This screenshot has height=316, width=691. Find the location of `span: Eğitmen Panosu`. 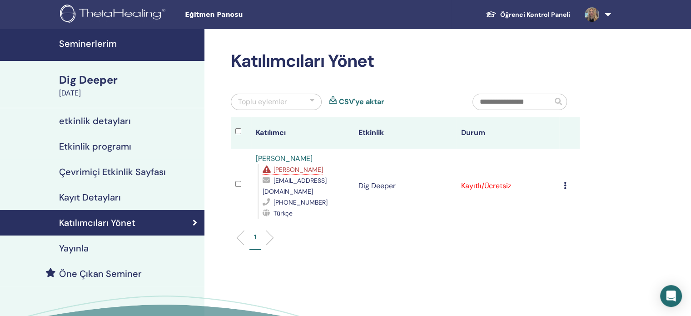

span: Eğitmen Panosu is located at coordinates (253, 15).